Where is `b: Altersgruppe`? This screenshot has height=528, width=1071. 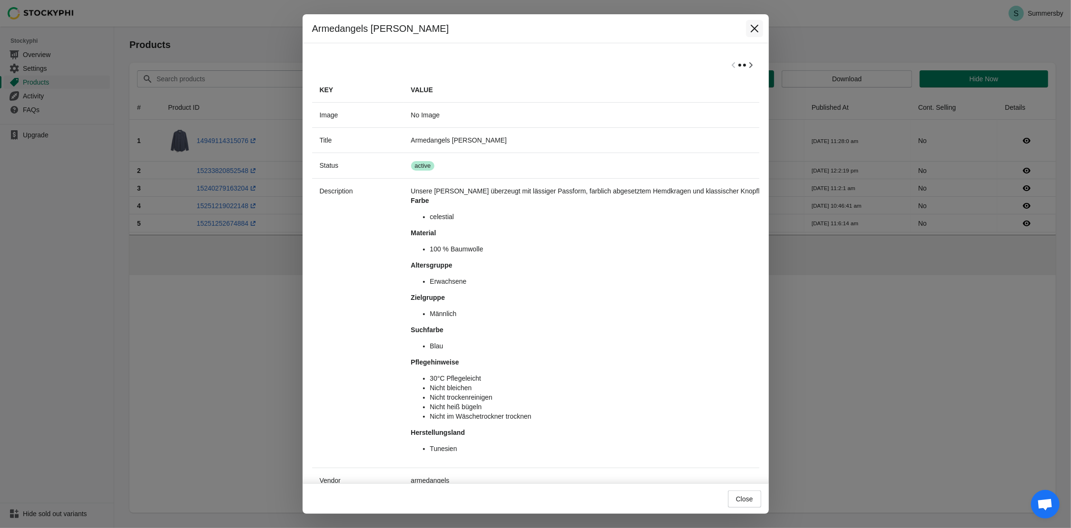
b: Altersgruppe is located at coordinates (431, 265).